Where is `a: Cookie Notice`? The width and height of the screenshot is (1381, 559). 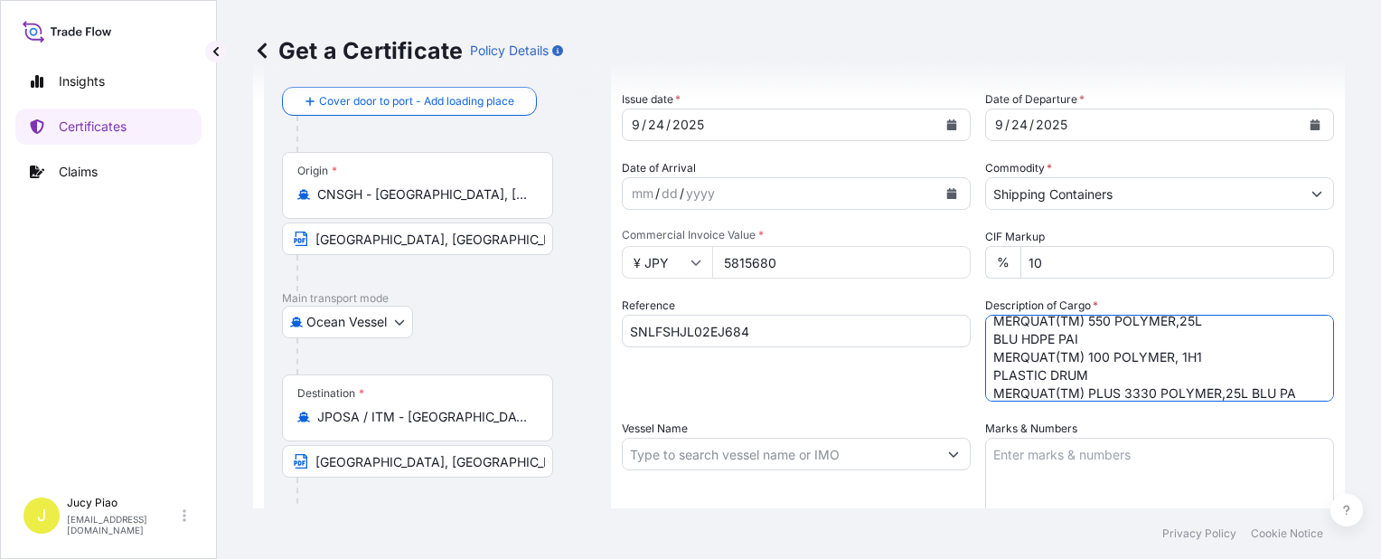 a: Cookie Notice is located at coordinates (1287, 533).